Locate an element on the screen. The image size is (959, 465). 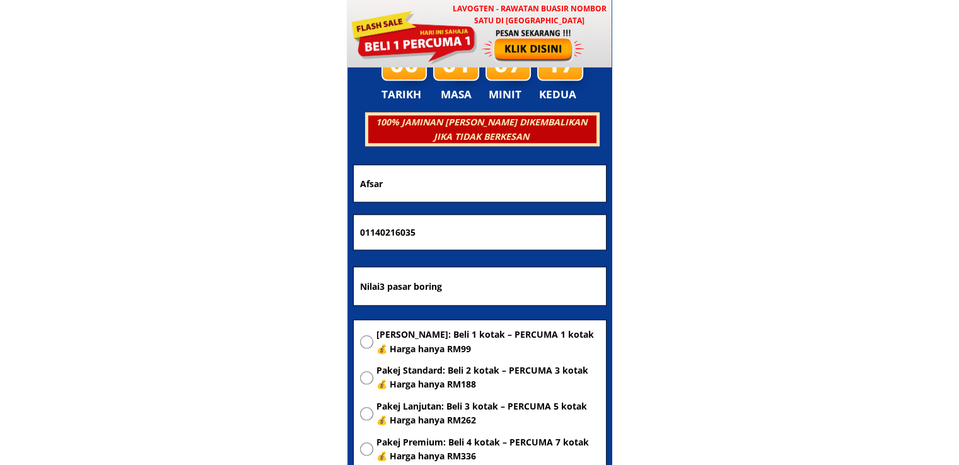
span: Pakej Premium: Beli 4 kotak – PERCUMA 7 kotak 💰 Harga hanya RM336 is located at coordinates (488, 450).